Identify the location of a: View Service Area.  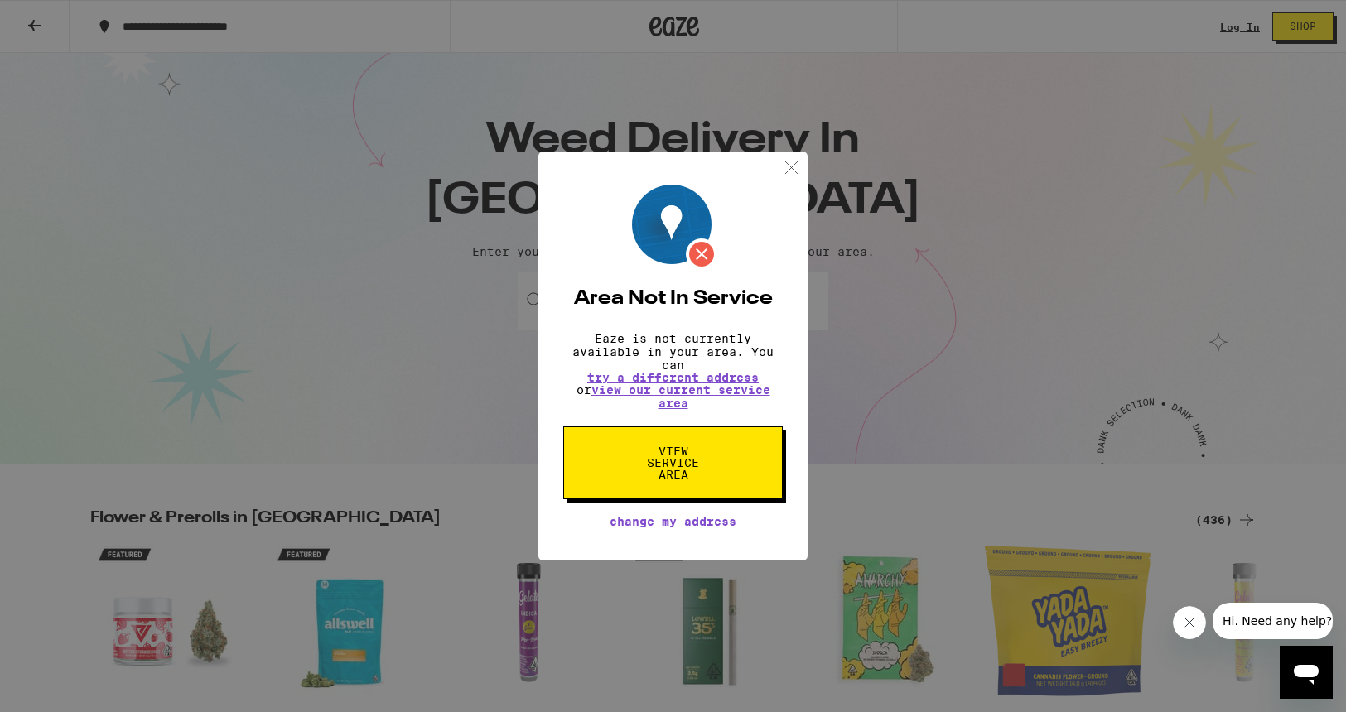
(673, 451).